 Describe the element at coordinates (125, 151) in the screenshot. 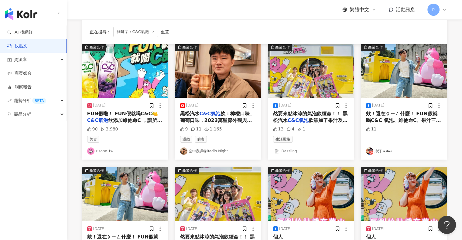

I see `a: KOL Avatarzizone_tw` at that location.